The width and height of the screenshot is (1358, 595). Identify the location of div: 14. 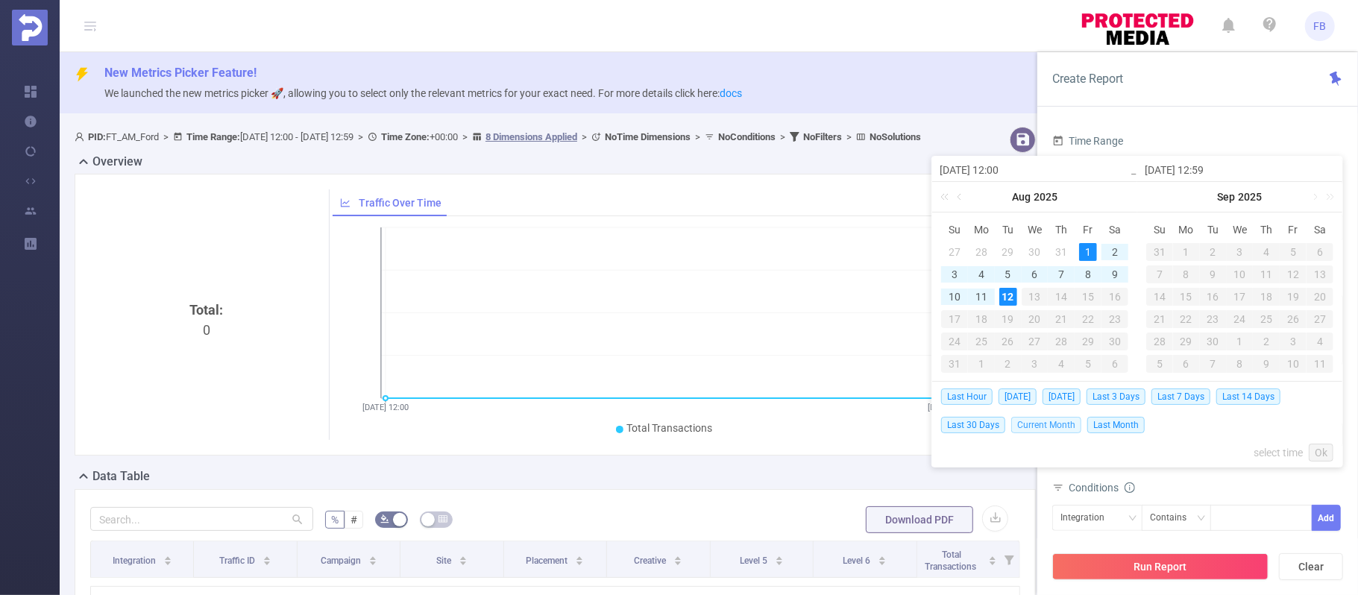
(1061, 297).